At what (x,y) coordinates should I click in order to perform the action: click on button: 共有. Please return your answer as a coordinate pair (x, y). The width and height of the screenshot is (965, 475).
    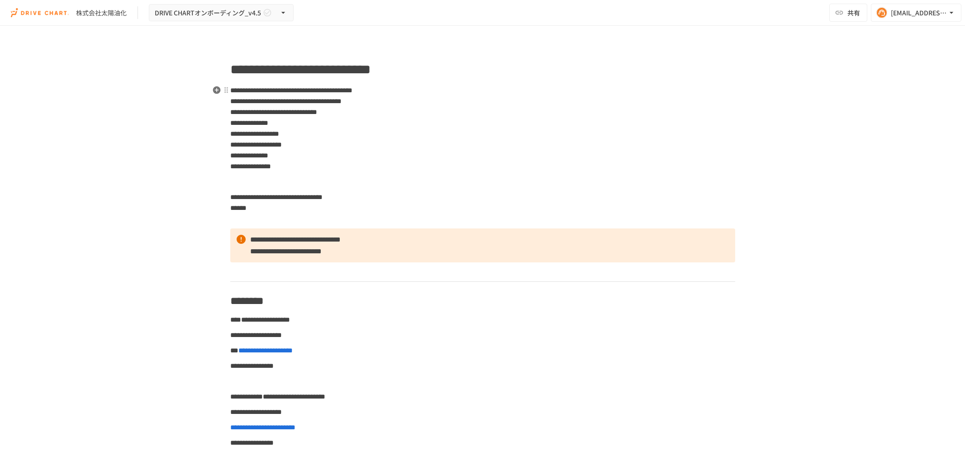
    Looking at the image, I should click on (848, 13).